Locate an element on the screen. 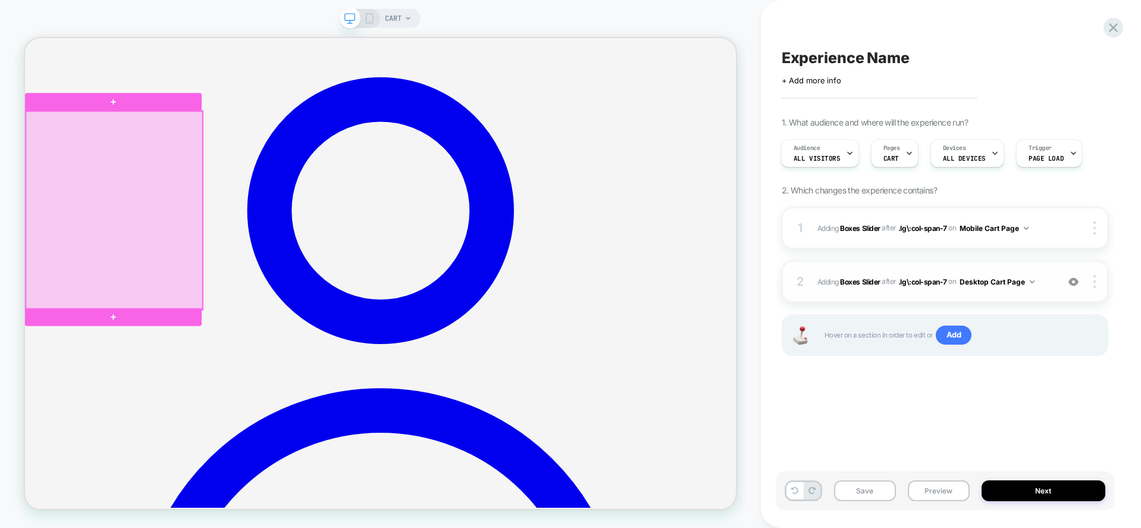 The height and width of the screenshot is (528, 1141). span: 2. Which changes the experience contains? is located at coordinates (859, 190).